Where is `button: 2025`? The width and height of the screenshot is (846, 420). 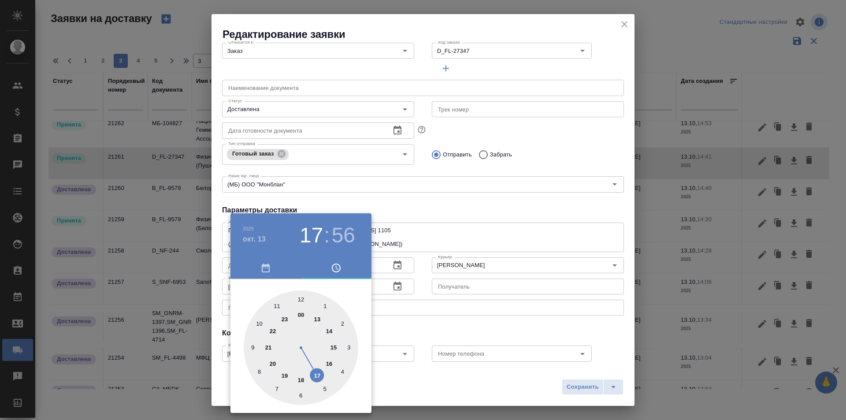 button: 2025 is located at coordinates (248, 229).